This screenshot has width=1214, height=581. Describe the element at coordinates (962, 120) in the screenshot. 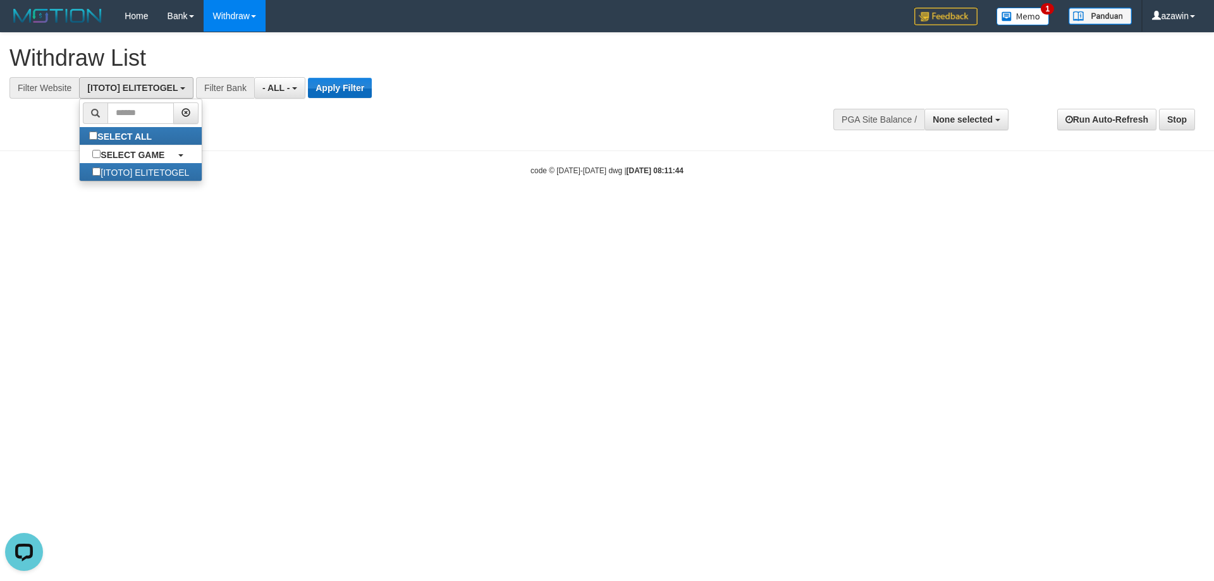

I see `span: None selected` at that location.